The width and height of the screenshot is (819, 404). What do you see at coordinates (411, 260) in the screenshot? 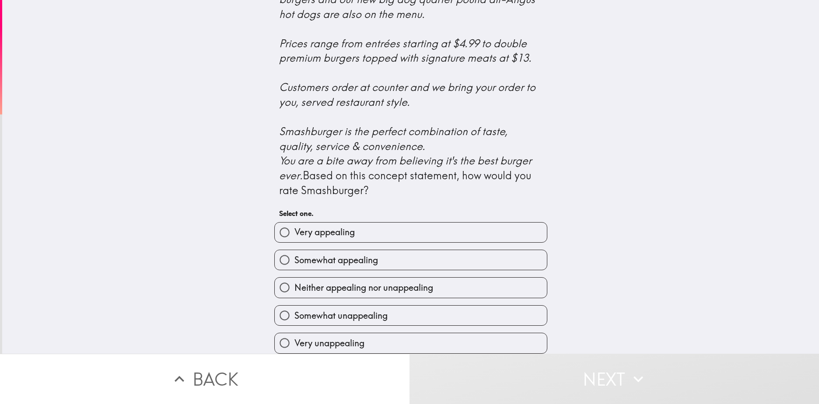
I see `button: Somewhat appealing` at bounding box center [411, 260].